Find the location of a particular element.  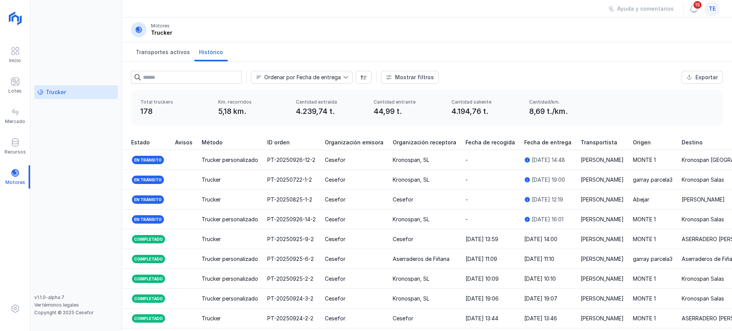

div: PT-20250925-9-2 is located at coordinates (291, 239).